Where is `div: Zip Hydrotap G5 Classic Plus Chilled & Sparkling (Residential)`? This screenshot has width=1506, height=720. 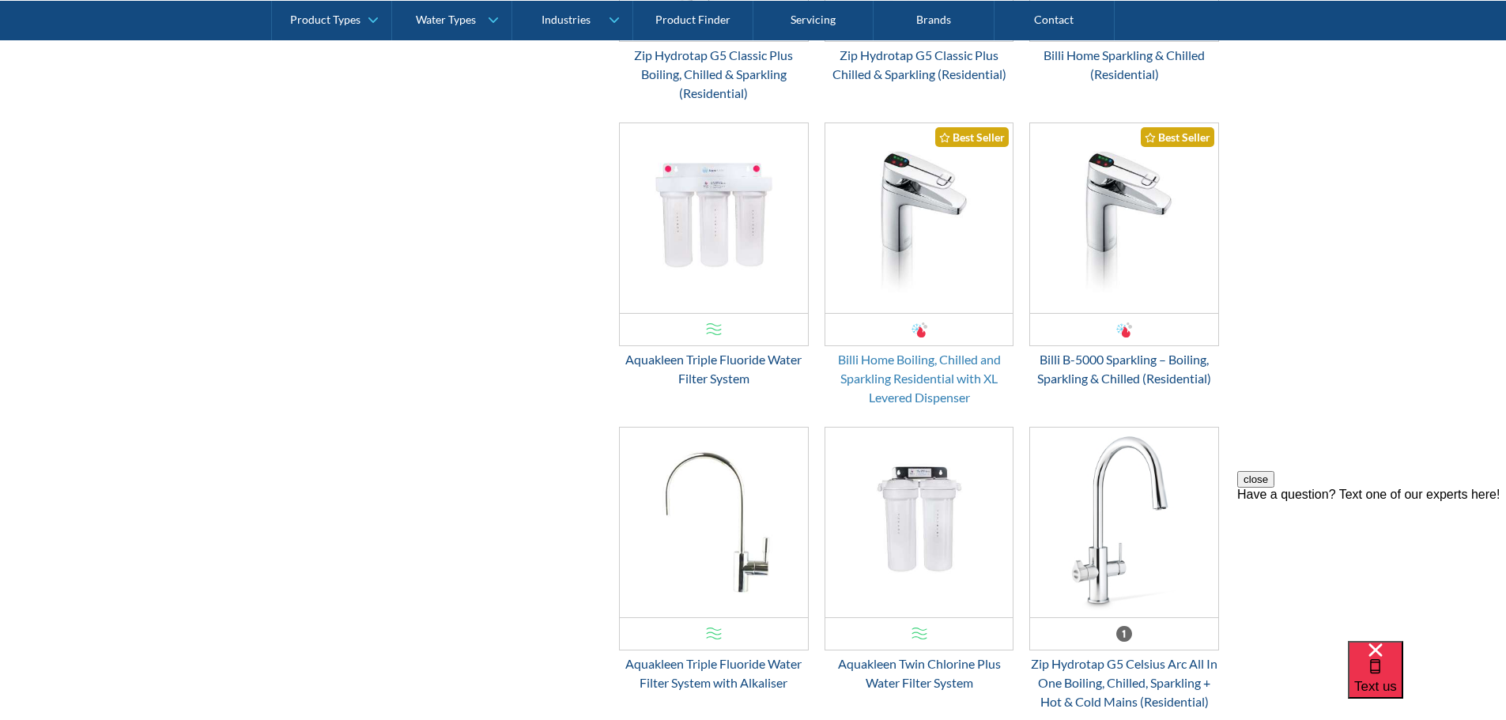
div: Zip Hydrotap G5 Classic Plus Chilled & Sparkling (Residential) is located at coordinates (919, 65).